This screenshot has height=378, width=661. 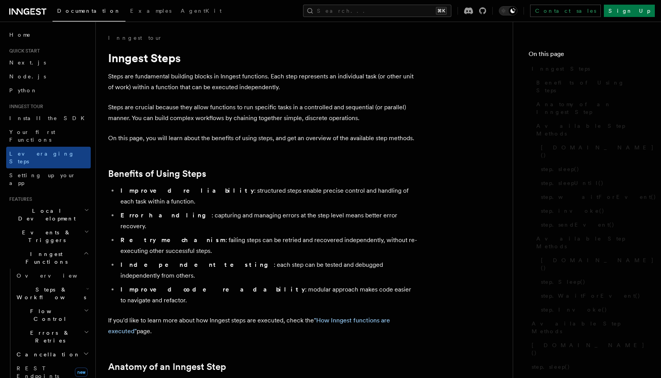 I want to click on a: Python, so click(x=48, y=90).